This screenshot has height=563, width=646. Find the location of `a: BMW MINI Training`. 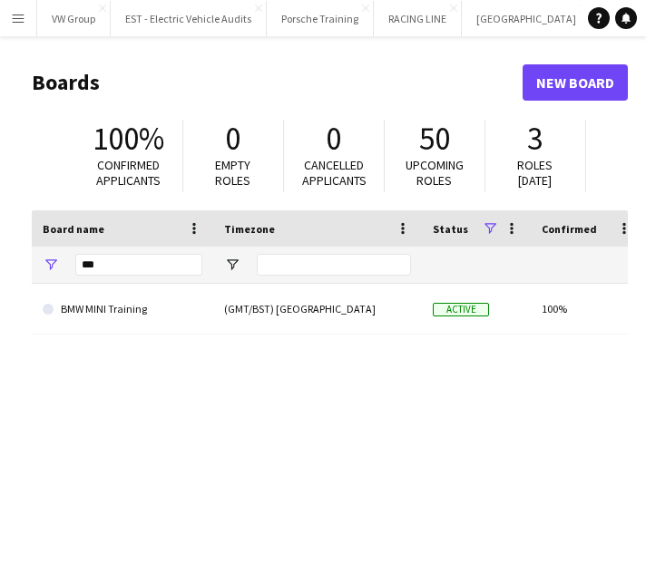

a: BMW MINI Training is located at coordinates (122, 309).